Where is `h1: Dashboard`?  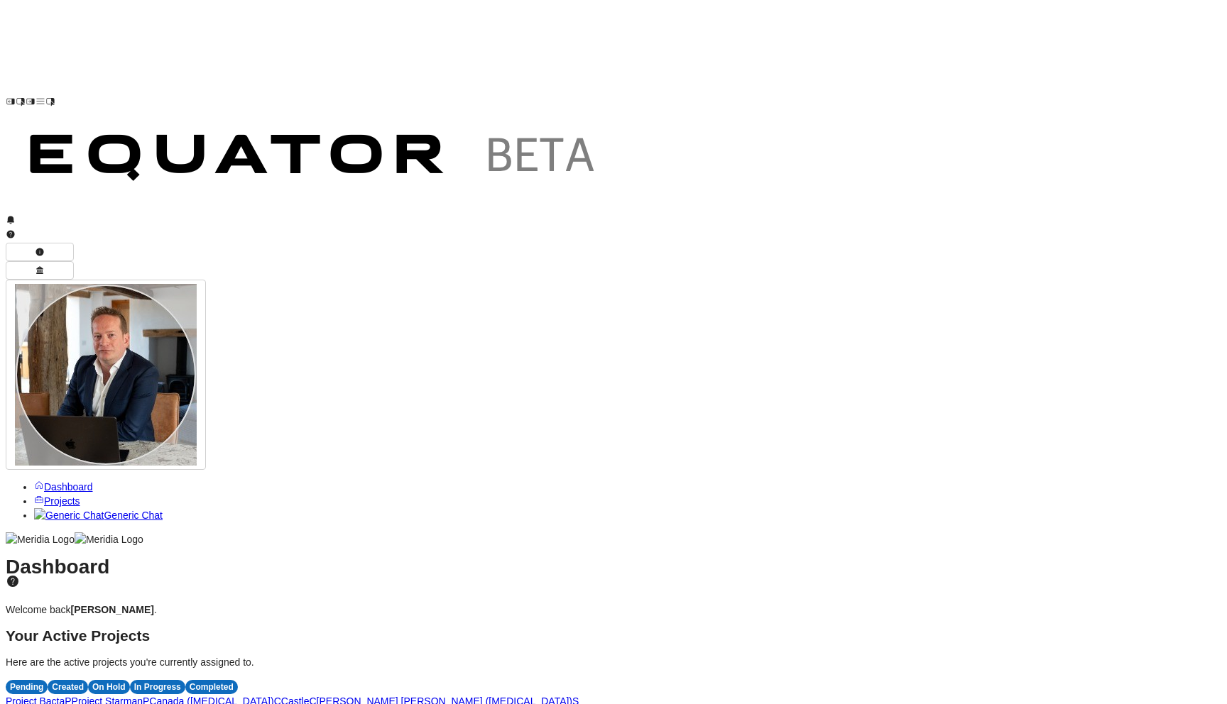 h1: Dashboard is located at coordinates (614, 574).